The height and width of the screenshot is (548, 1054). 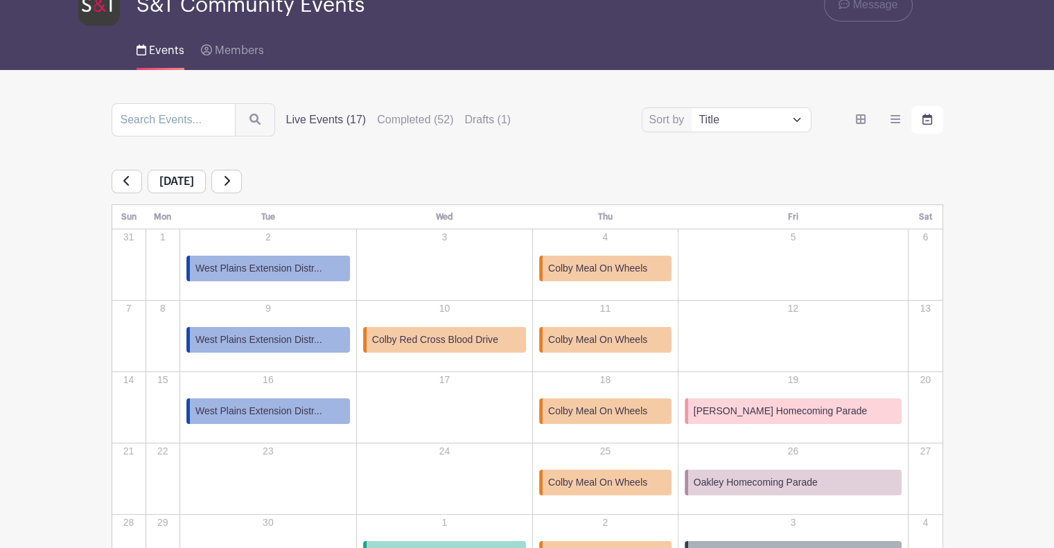 What do you see at coordinates (669, 120) in the screenshot?
I see `label: Sort by` at bounding box center [669, 120].